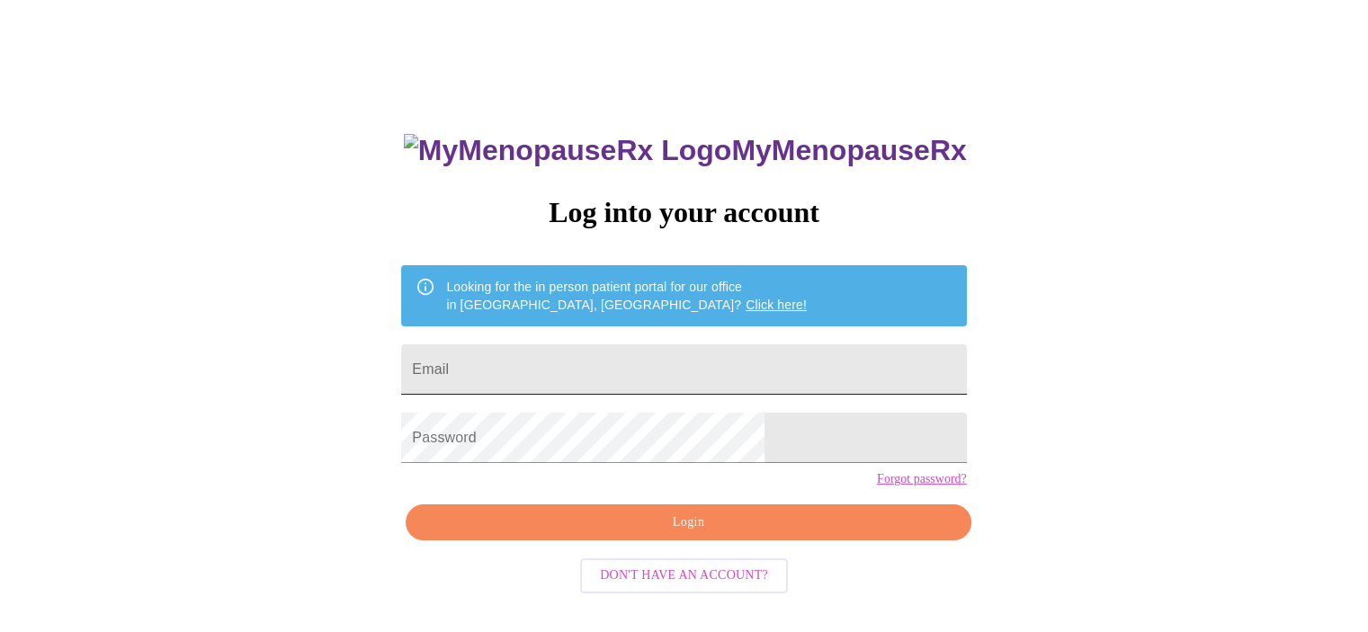 Image resolution: width=1368 pixels, height=632 pixels. What do you see at coordinates (776, 305) in the screenshot?
I see `a: Click here!` at bounding box center [776, 305].